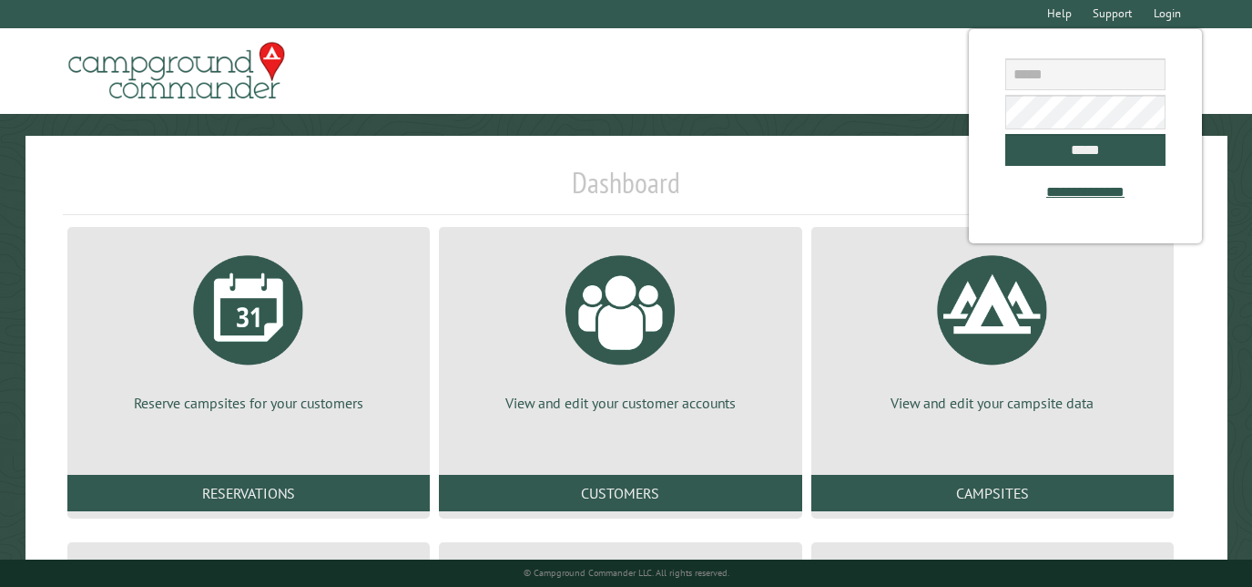  I want to click on p: View and edit your customer accounts, so click(620, 403).